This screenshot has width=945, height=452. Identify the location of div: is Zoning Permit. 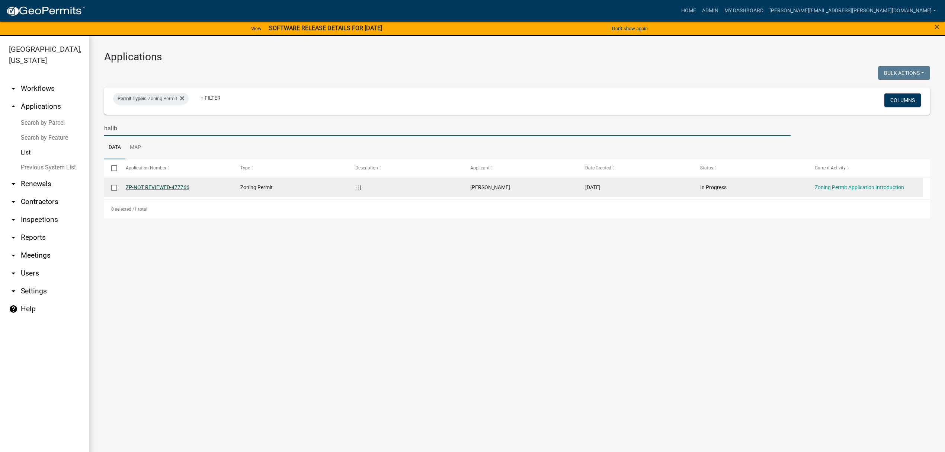
(151, 99).